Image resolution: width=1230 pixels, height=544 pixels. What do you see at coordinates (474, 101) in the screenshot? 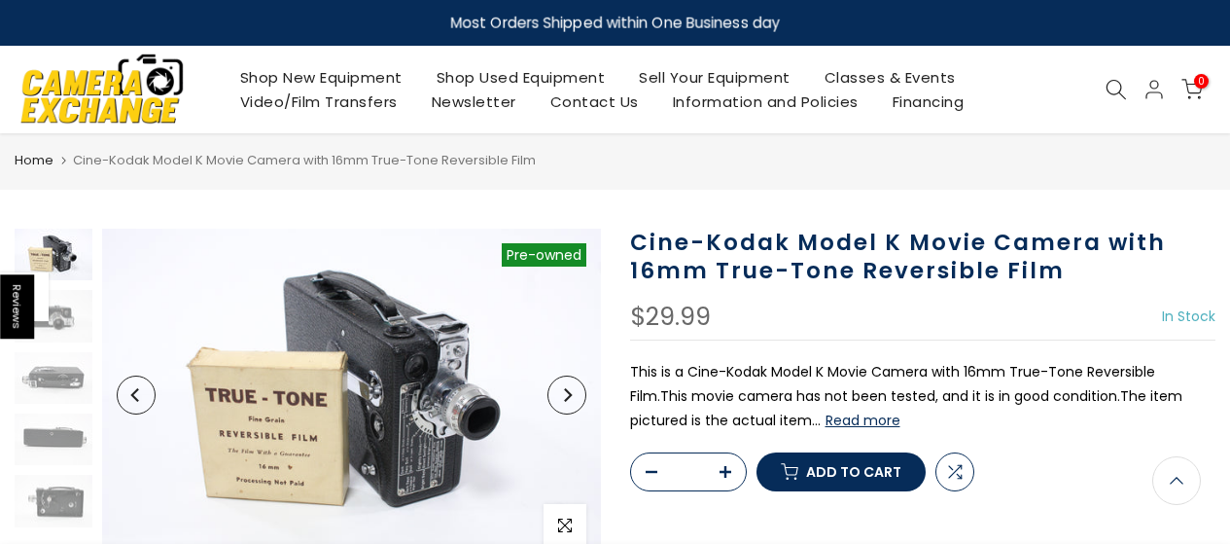
I see `a: Newsletter` at bounding box center [474, 101].